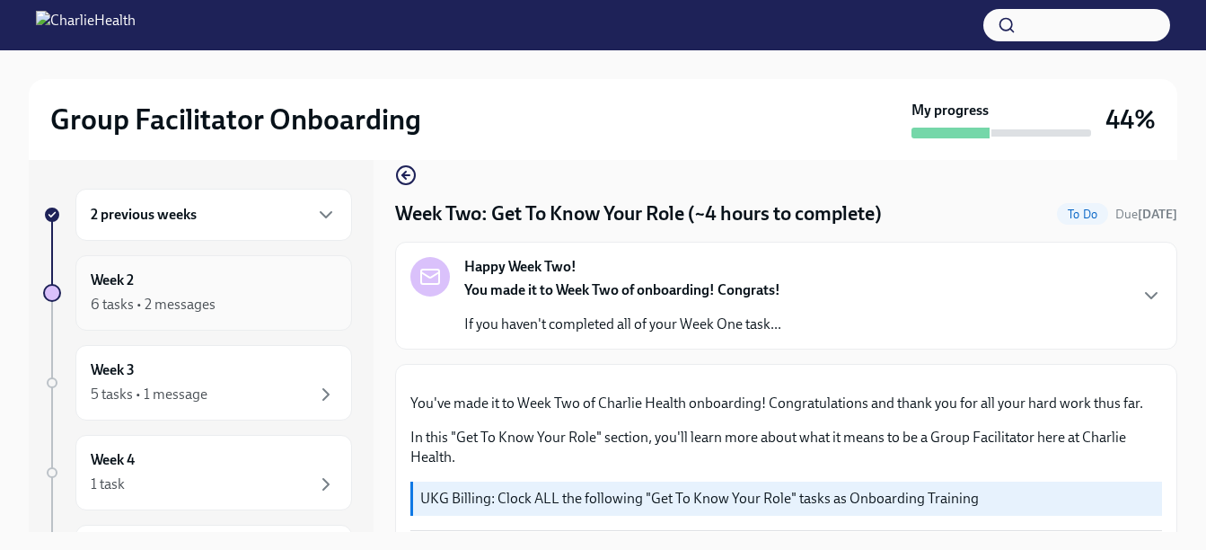  Describe the element at coordinates (149, 394) in the screenshot. I see `div: 5 tasks • 1 message` at that location.